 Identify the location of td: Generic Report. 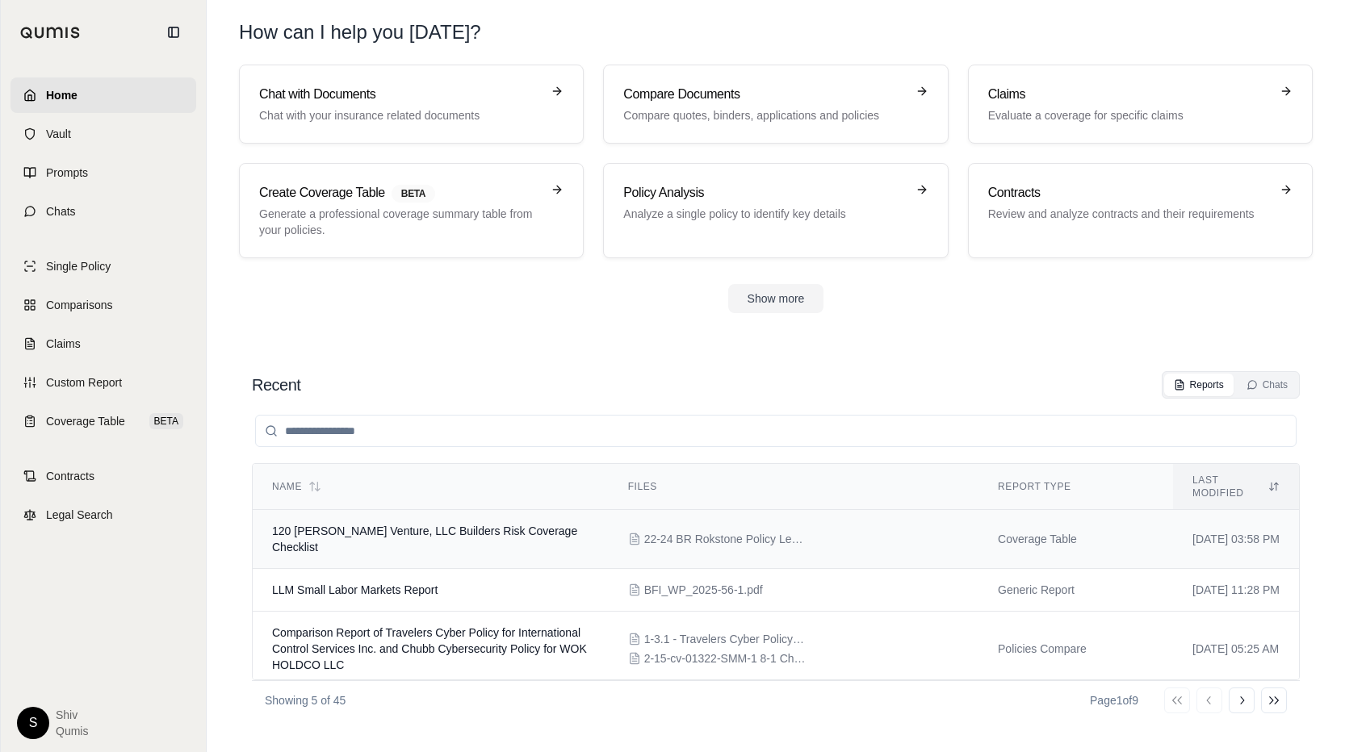
(1075, 590).